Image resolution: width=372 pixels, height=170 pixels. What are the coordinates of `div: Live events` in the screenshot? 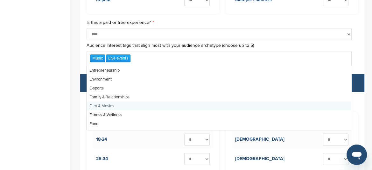 It's located at (118, 58).